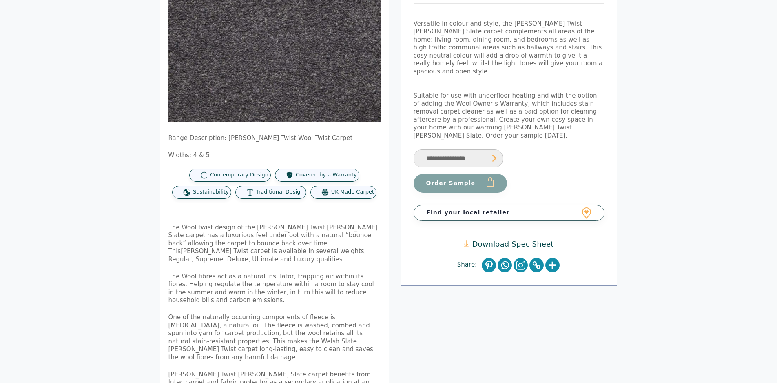  I want to click on a: Instagram, so click(520, 265).